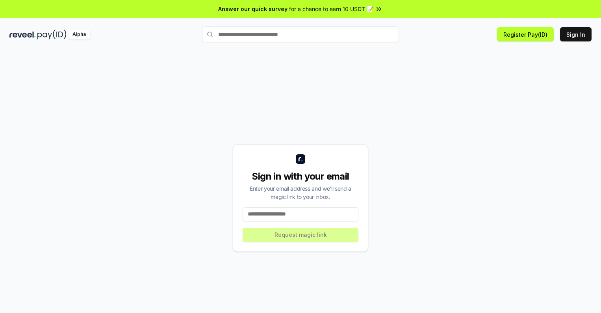 The width and height of the screenshot is (601, 313). Describe the element at coordinates (301, 176) in the screenshot. I see `div: Sign in with your email` at that location.